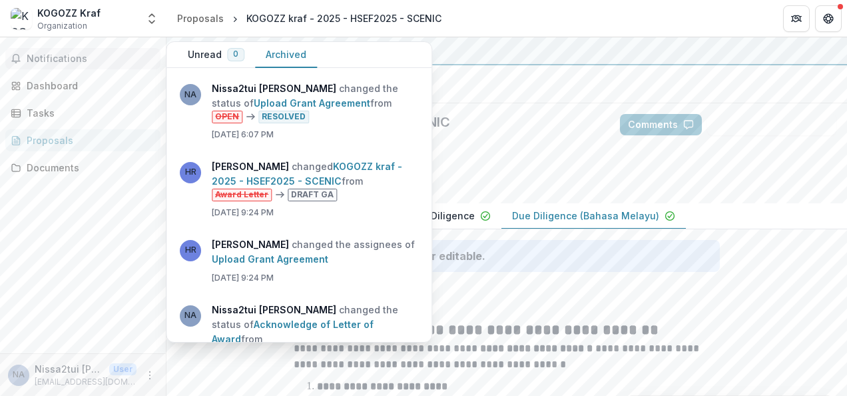  What do you see at coordinates (88, 113) in the screenshot?
I see `div: Tasks` at bounding box center [88, 113].